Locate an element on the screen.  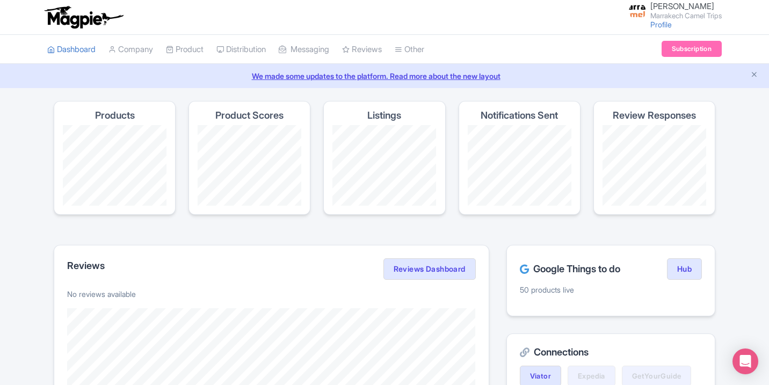
h4: Listings is located at coordinates (384, 115).